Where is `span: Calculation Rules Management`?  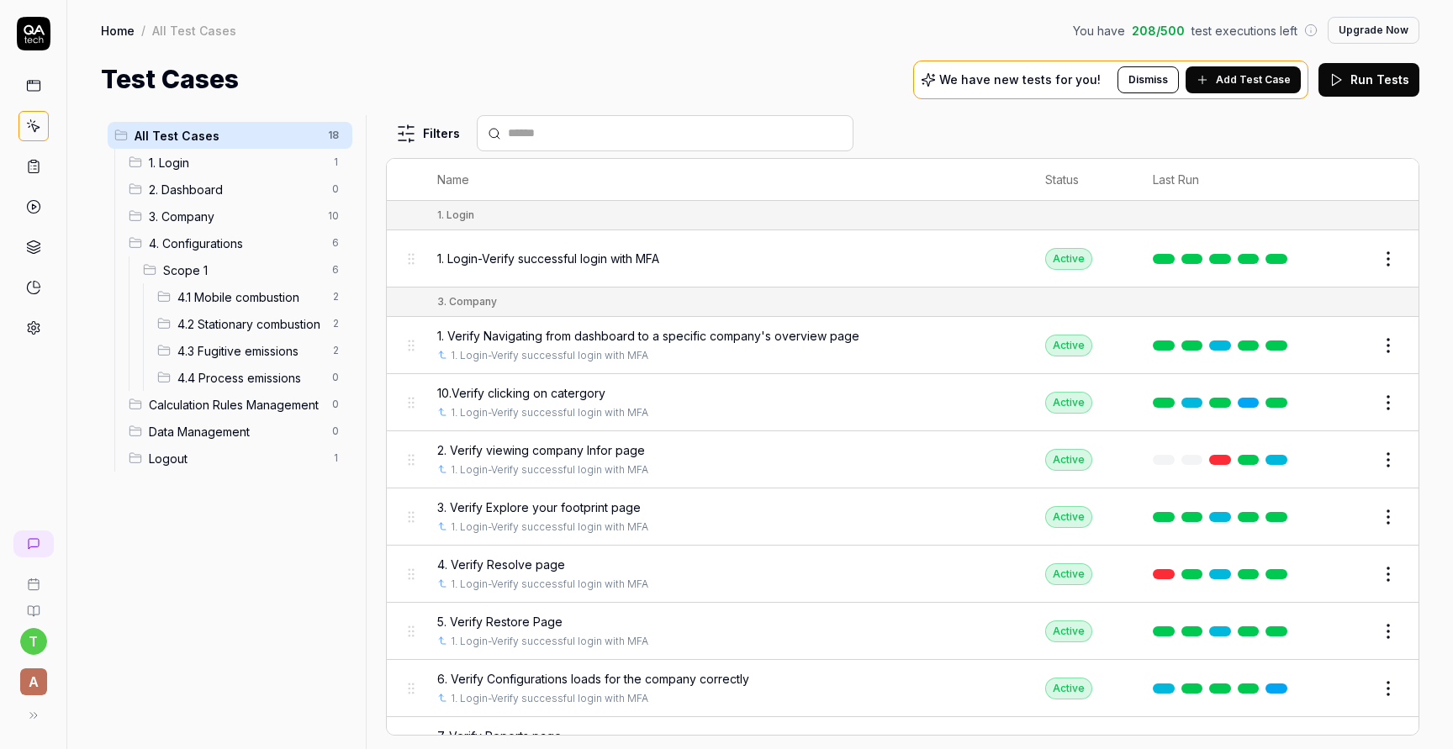
span: Calculation Rules Management is located at coordinates (235, 405).